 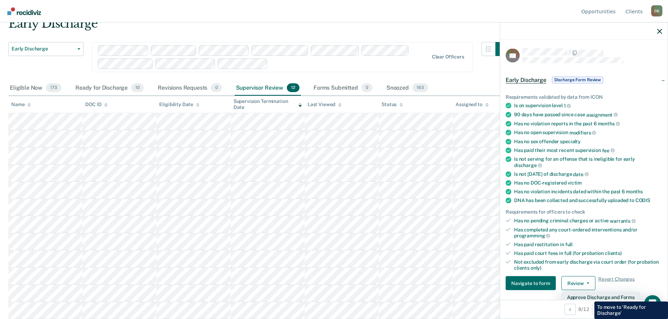 What do you see at coordinates (578, 284) in the screenshot?
I see `button: Review` at bounding box center [578, 284].